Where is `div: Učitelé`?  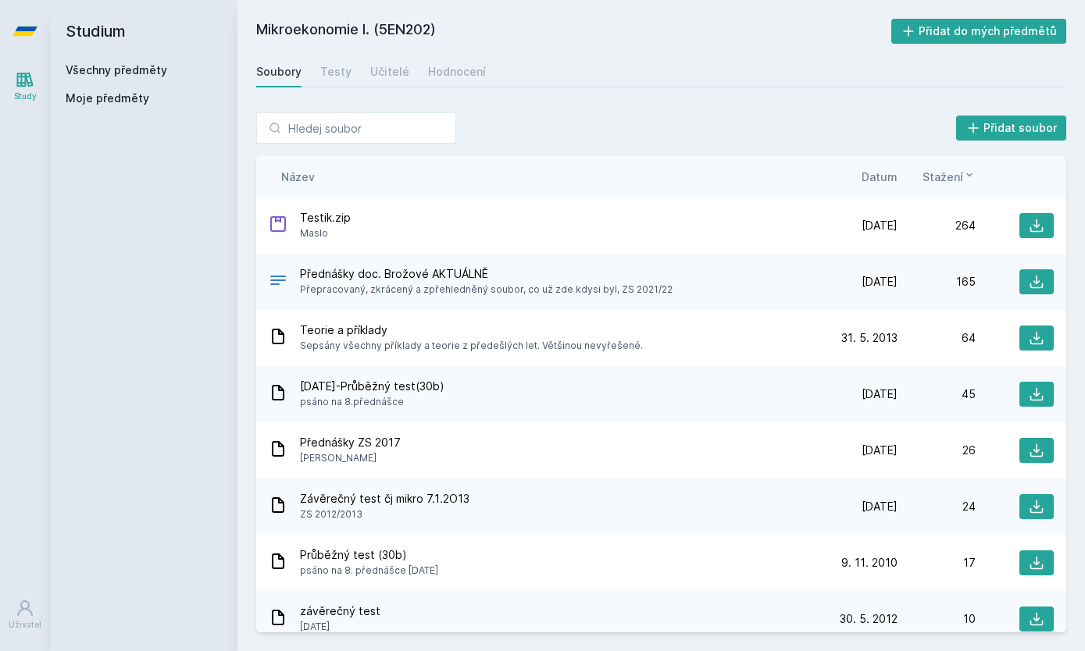
div: Učitelé is located at coordinates (390, 72).